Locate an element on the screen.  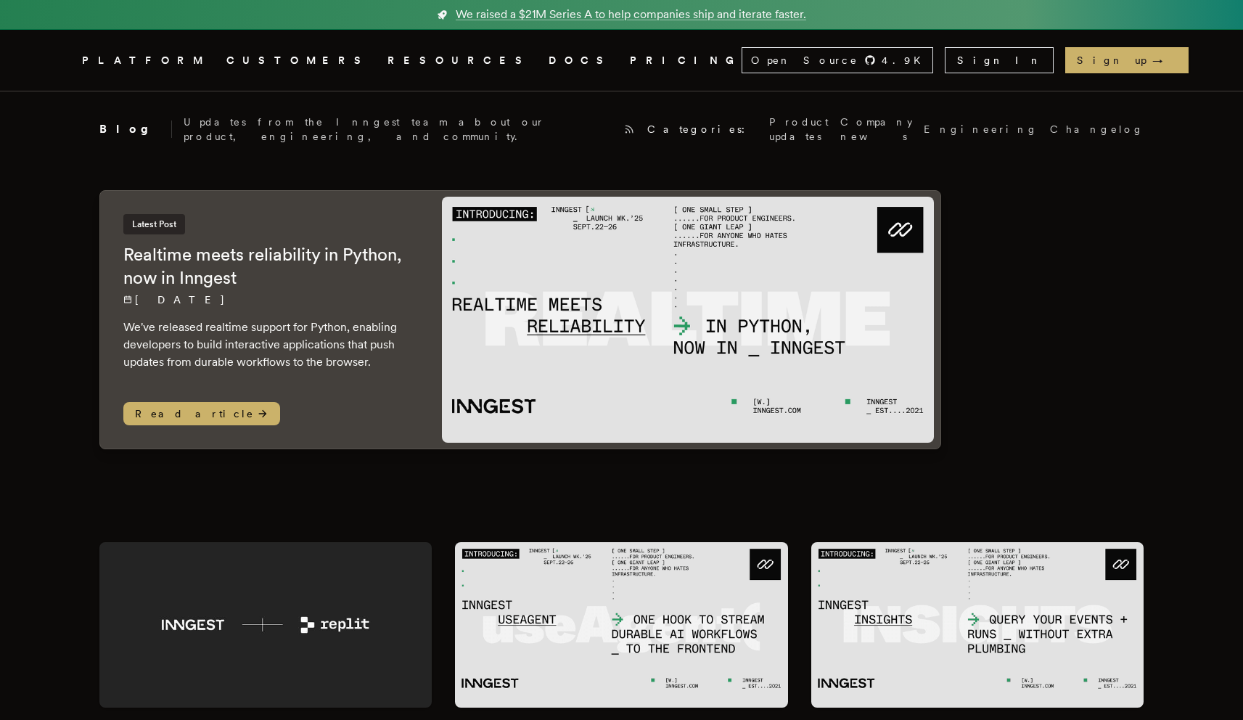
a: Changelog is located at coordinates (1097, 129).